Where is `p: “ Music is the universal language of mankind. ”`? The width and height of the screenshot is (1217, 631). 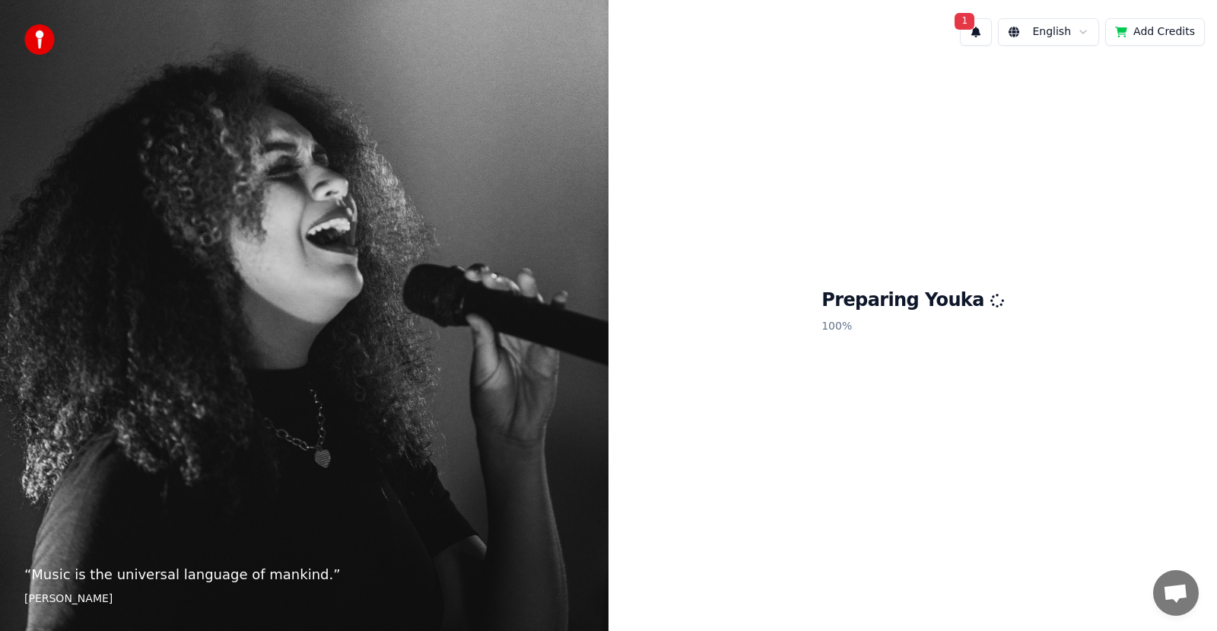
p: “ Music is the universal language of mankind. ” is located at coordinates (304, 574).